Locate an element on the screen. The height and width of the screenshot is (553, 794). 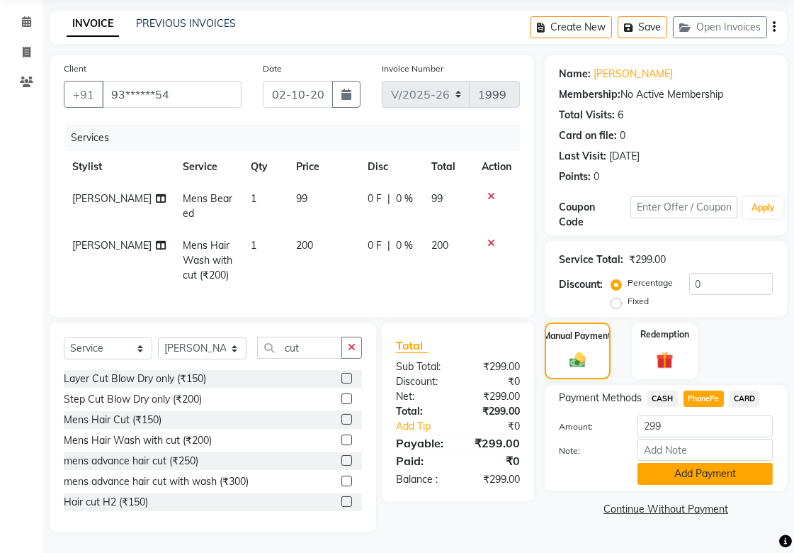
div: Net: is located at coordinates (422, 396).